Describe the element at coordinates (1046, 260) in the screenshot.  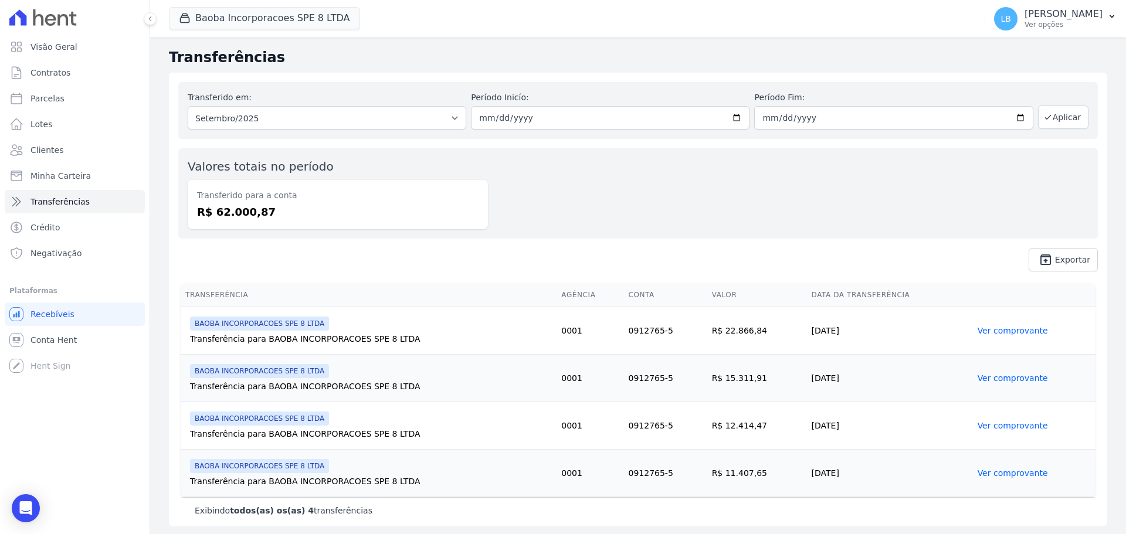
I see `i: unarchive` at that location.